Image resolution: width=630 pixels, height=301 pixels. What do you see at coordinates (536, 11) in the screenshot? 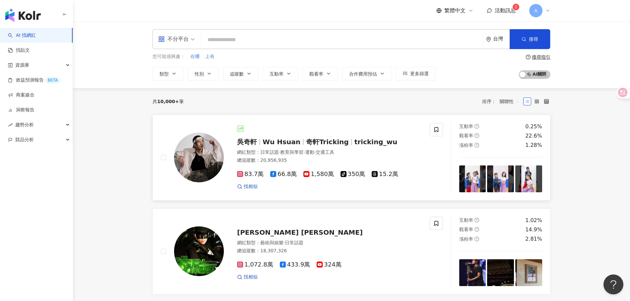
I see `span: A` at bounding box center [536, 11].